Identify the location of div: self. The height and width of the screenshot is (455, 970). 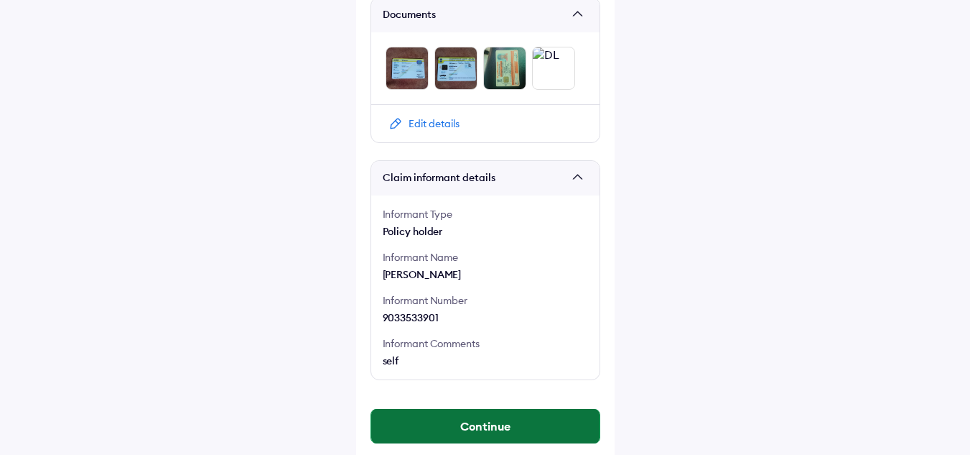
(486, 361).